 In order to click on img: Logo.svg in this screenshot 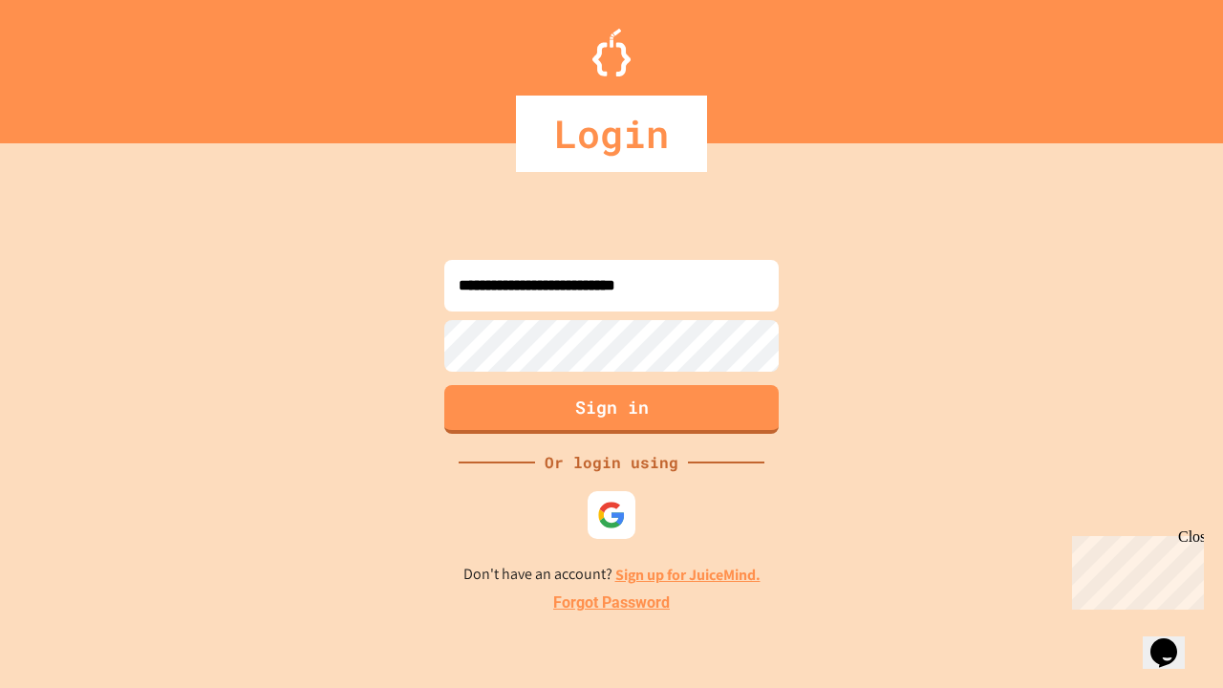, I will do `click(611, 53)`.